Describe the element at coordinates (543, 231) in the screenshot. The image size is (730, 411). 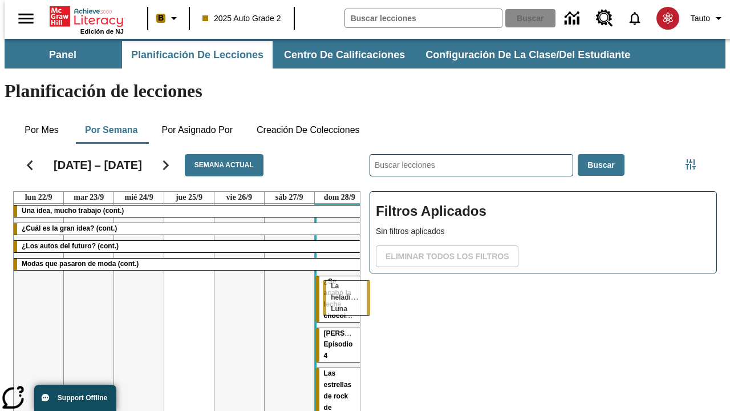
I see `p: Sin filtros aplicados` at that location.